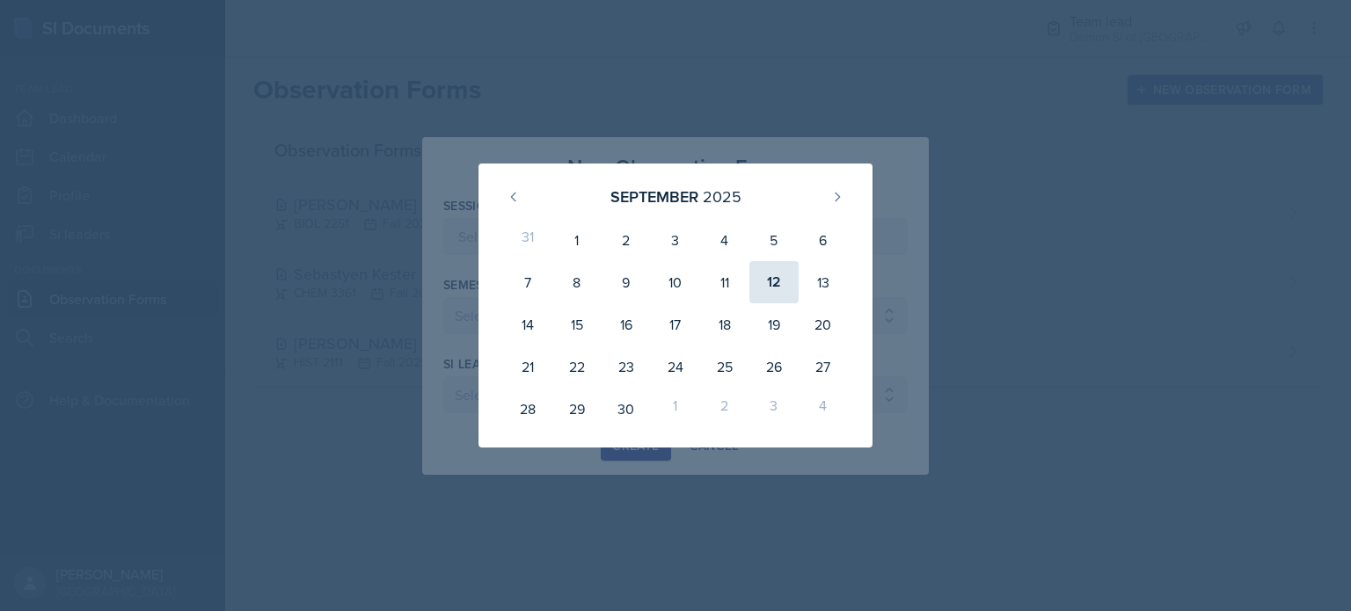 Image resolution: width=1351 pixels, height=611 pixels. I want to click on div: 19, so click(774, 324).